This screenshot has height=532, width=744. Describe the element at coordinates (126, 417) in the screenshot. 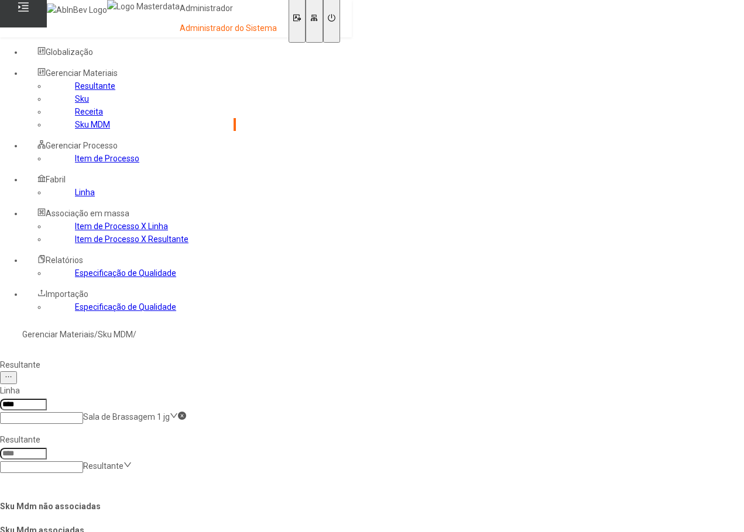

I see `nz-select-item: Sala de Brassagem 1 jg` at that location.